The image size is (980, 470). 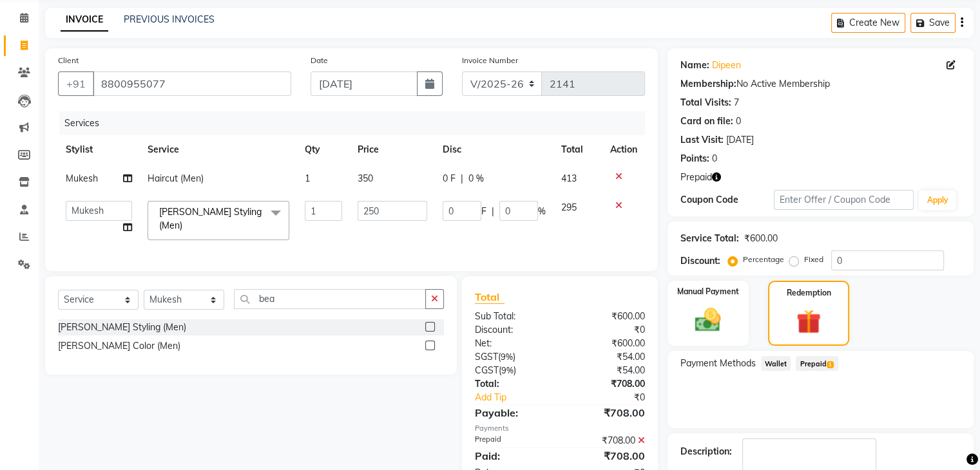 I want to click on div: Prepaid, so click(x=512, y=441).